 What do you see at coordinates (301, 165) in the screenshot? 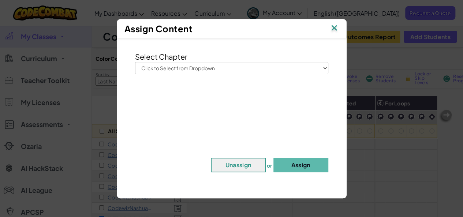
I see `button: Assign` at bounding box center [301, 165].